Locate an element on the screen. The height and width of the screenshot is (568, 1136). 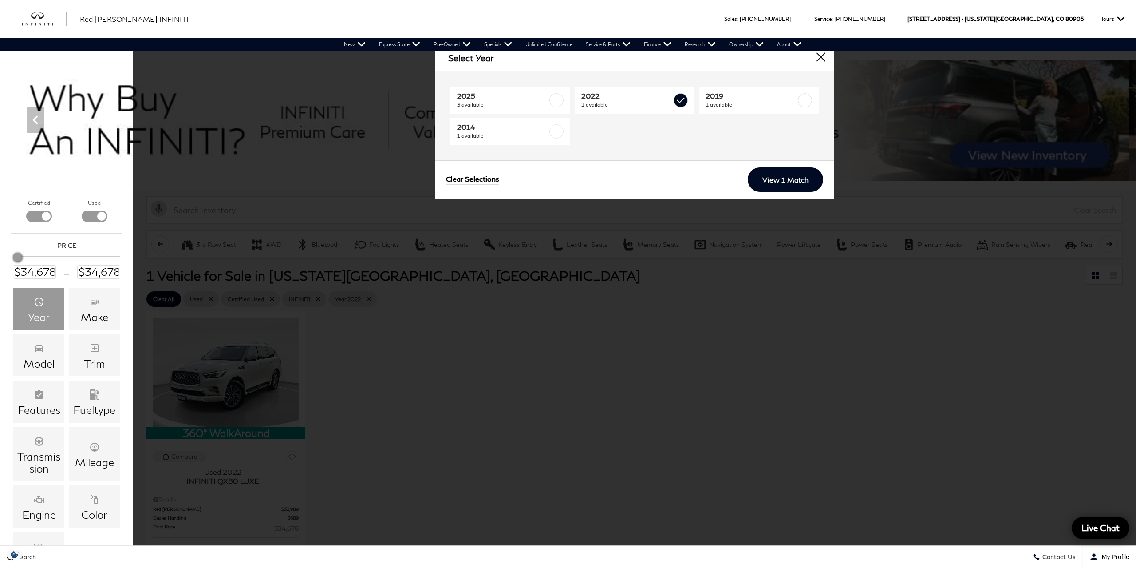
a: Service & Parts is located at coordinates (608, 44).